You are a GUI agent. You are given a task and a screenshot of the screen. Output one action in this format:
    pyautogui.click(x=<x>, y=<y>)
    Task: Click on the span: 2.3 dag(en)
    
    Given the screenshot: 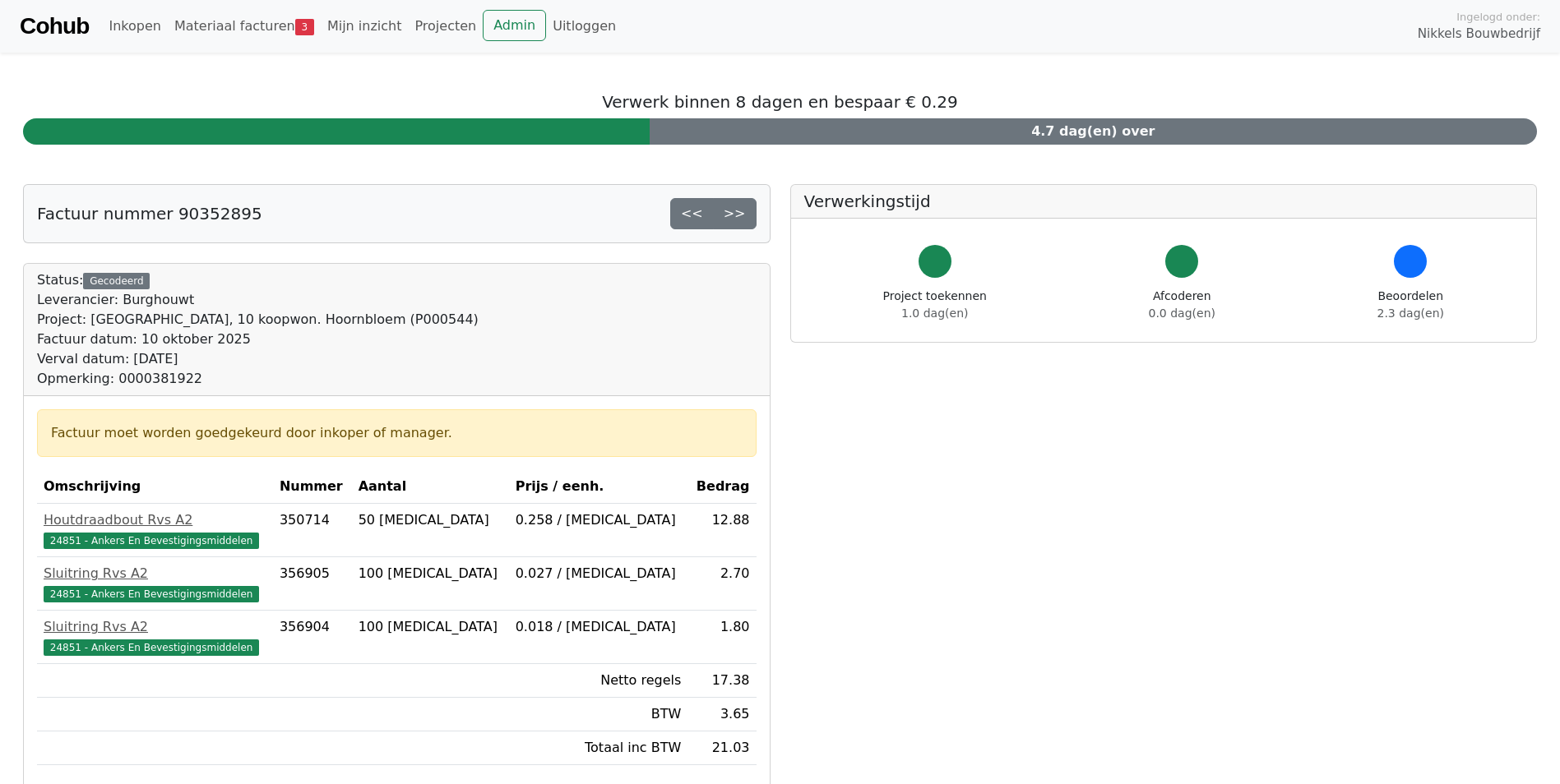 What is the action you would take?
    pyautogui.click(x=1410, y=313)
    